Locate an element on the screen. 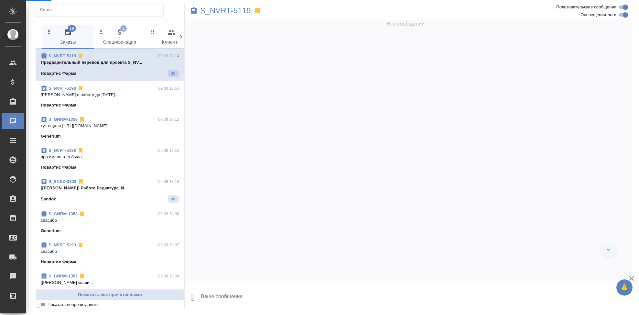 This screenshot has width=639, height=315. p: 09.09 18:10 is located at coordinates (169, 182).